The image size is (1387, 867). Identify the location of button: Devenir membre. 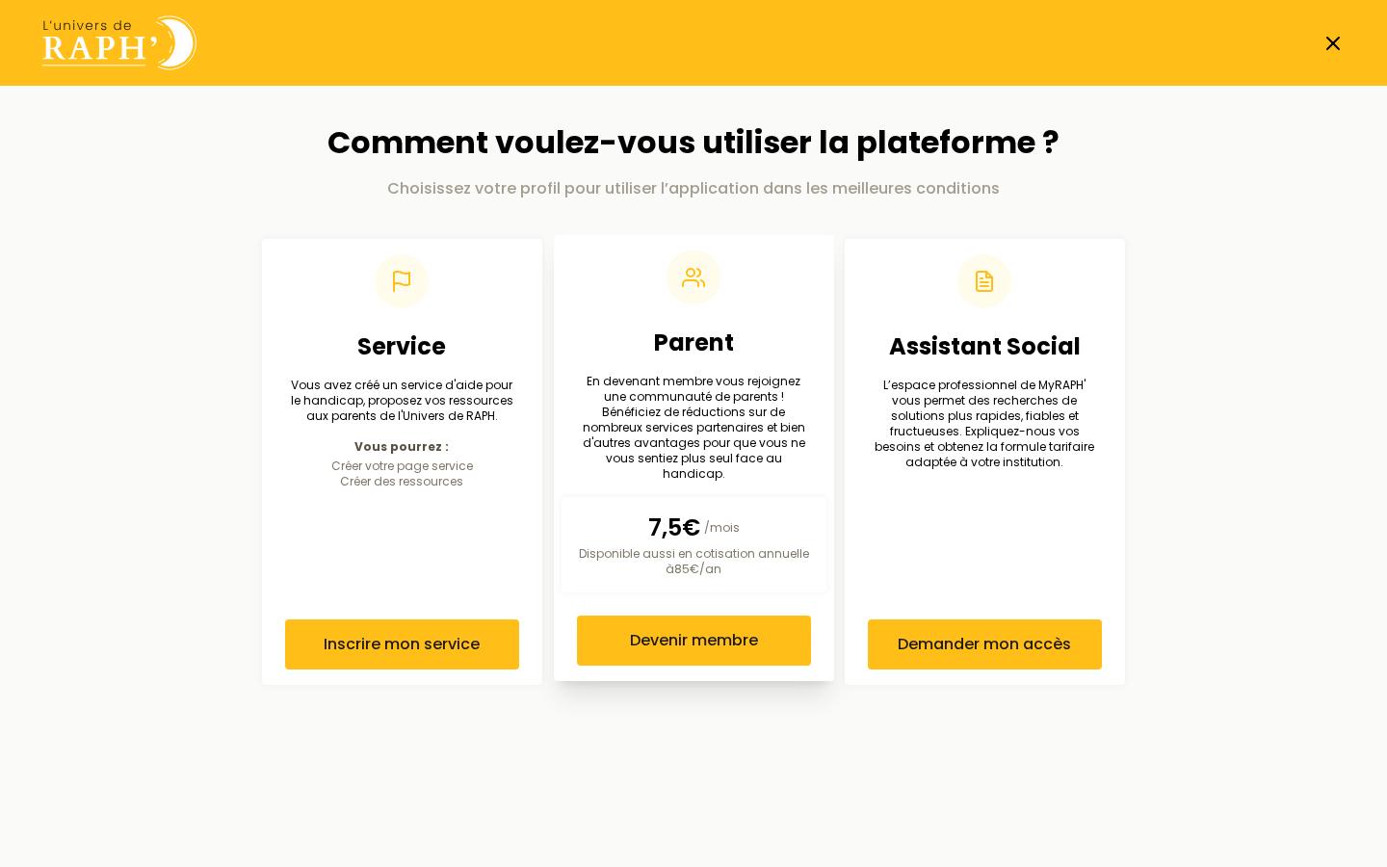
(693, 640).